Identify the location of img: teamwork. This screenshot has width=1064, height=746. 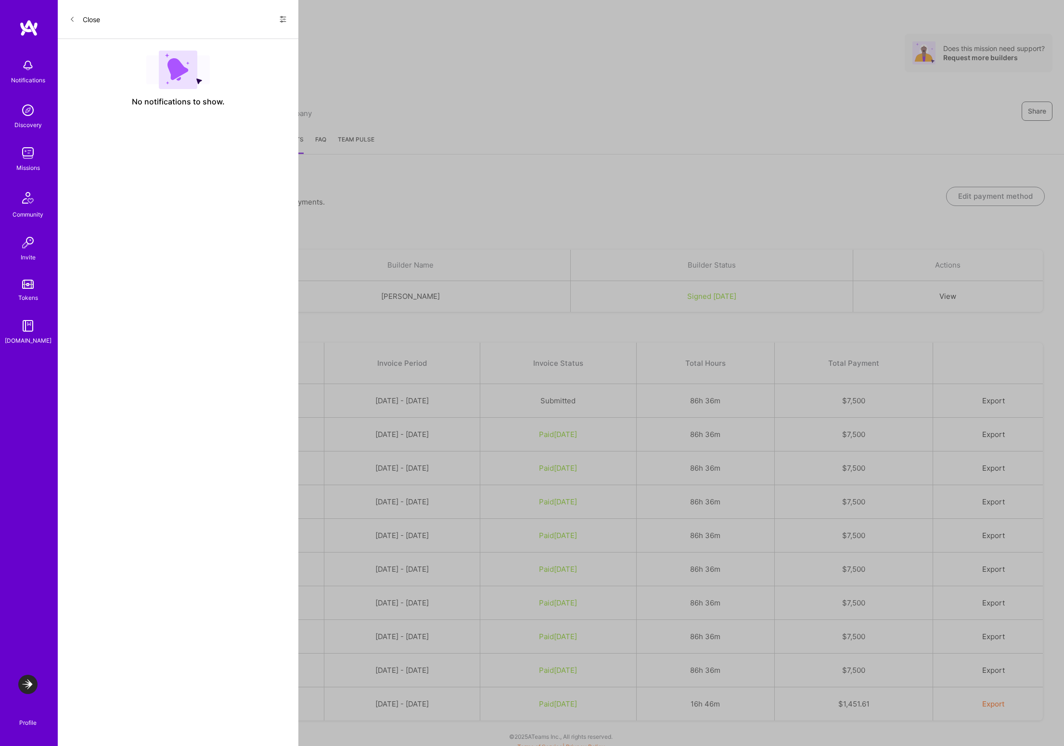
(28, 153).